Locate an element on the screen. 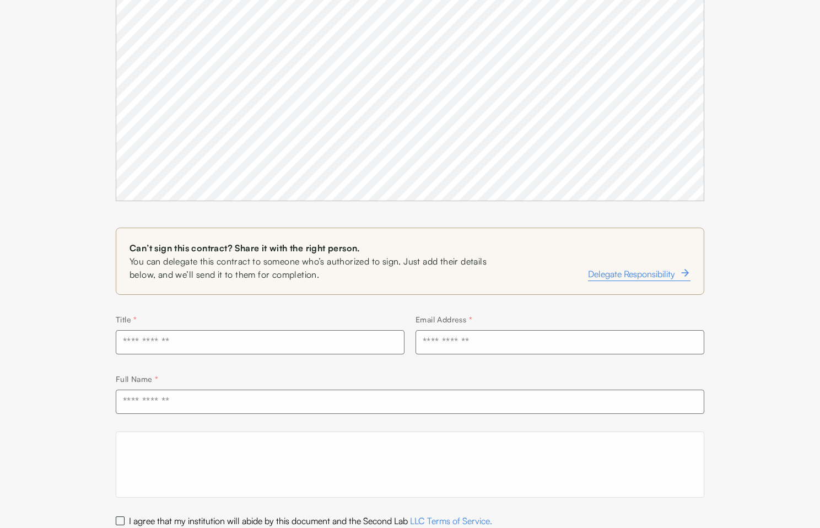 This screenshot has height=528, width=820. label: I agree that my institution will abide by this document and the Second Lab is located at coordinates (310, 521).